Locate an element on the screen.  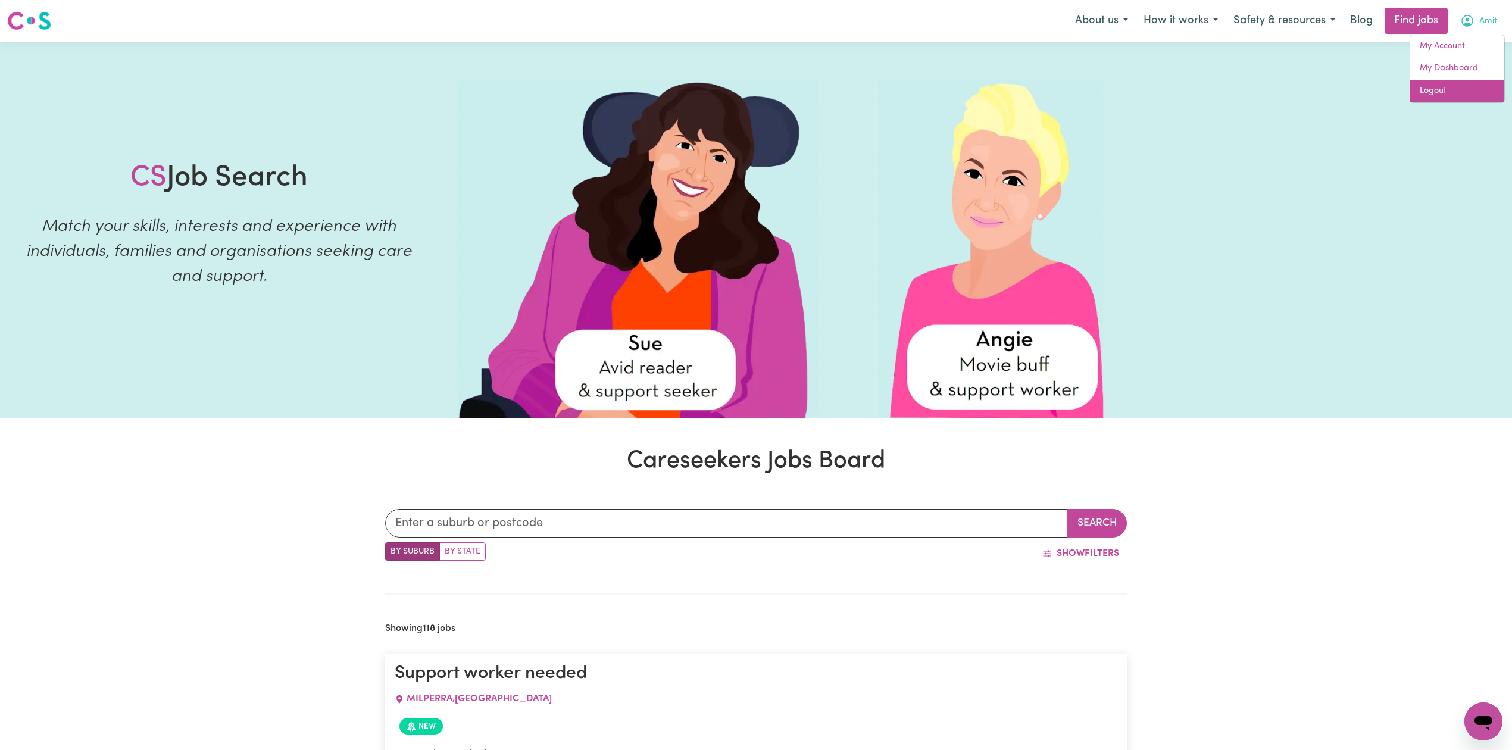
div: My Account is located at coordinates (1458, 68).